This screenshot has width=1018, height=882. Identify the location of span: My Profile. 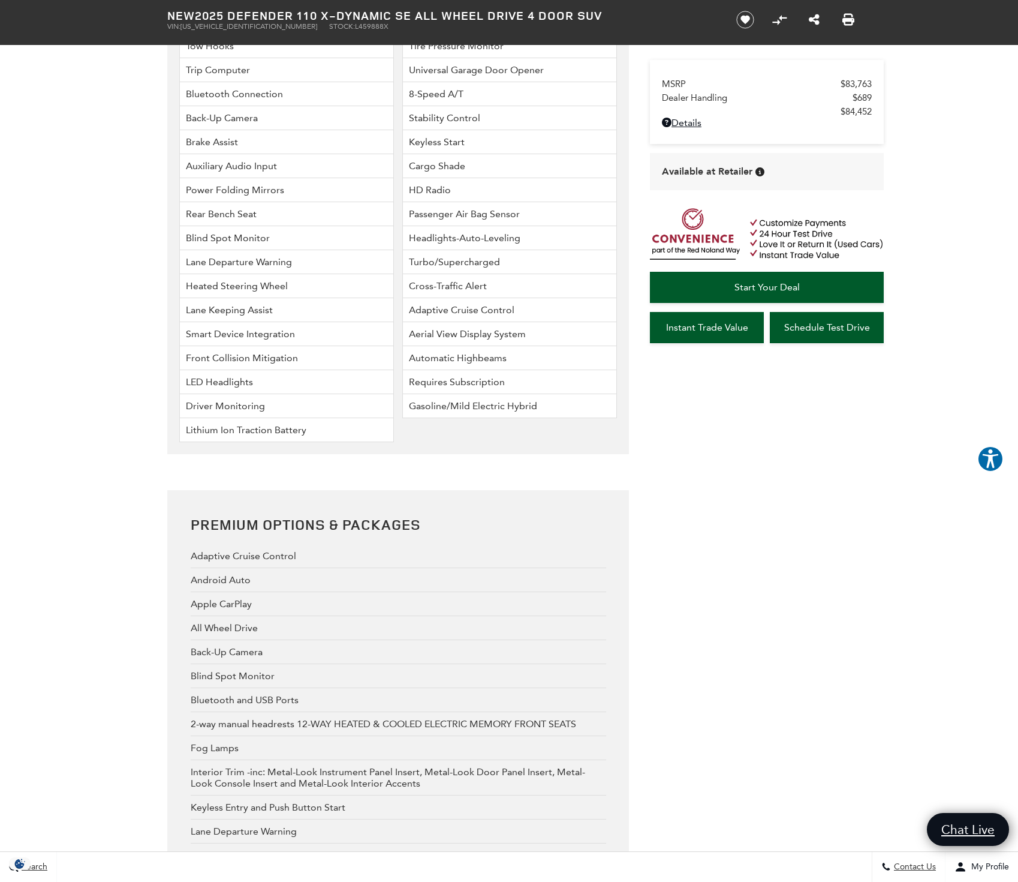
(988, 867).